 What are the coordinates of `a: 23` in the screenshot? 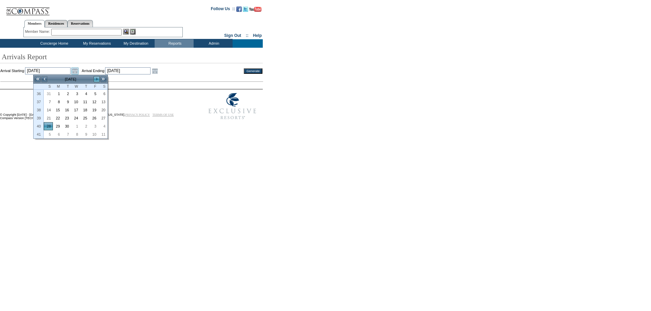 It's located at (66, 118).